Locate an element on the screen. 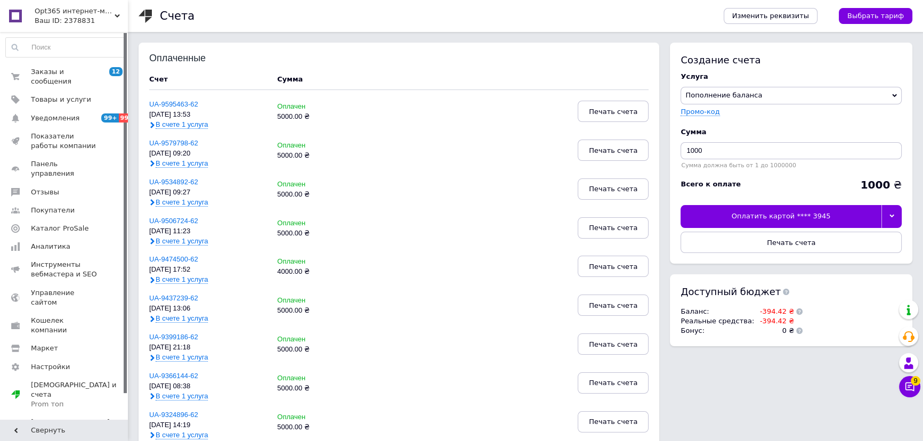  span: Инструменты вебмастера и SEO is located at coordinates (64, 270).